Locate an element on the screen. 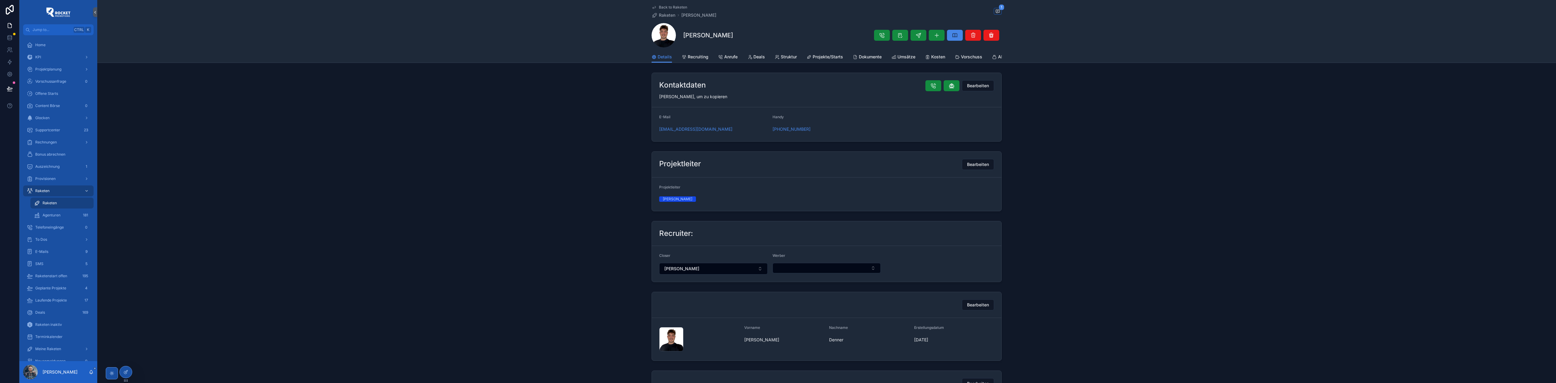 This screenshot has height=383, width=1556. div: 9 is located at coordinates (86, 252).